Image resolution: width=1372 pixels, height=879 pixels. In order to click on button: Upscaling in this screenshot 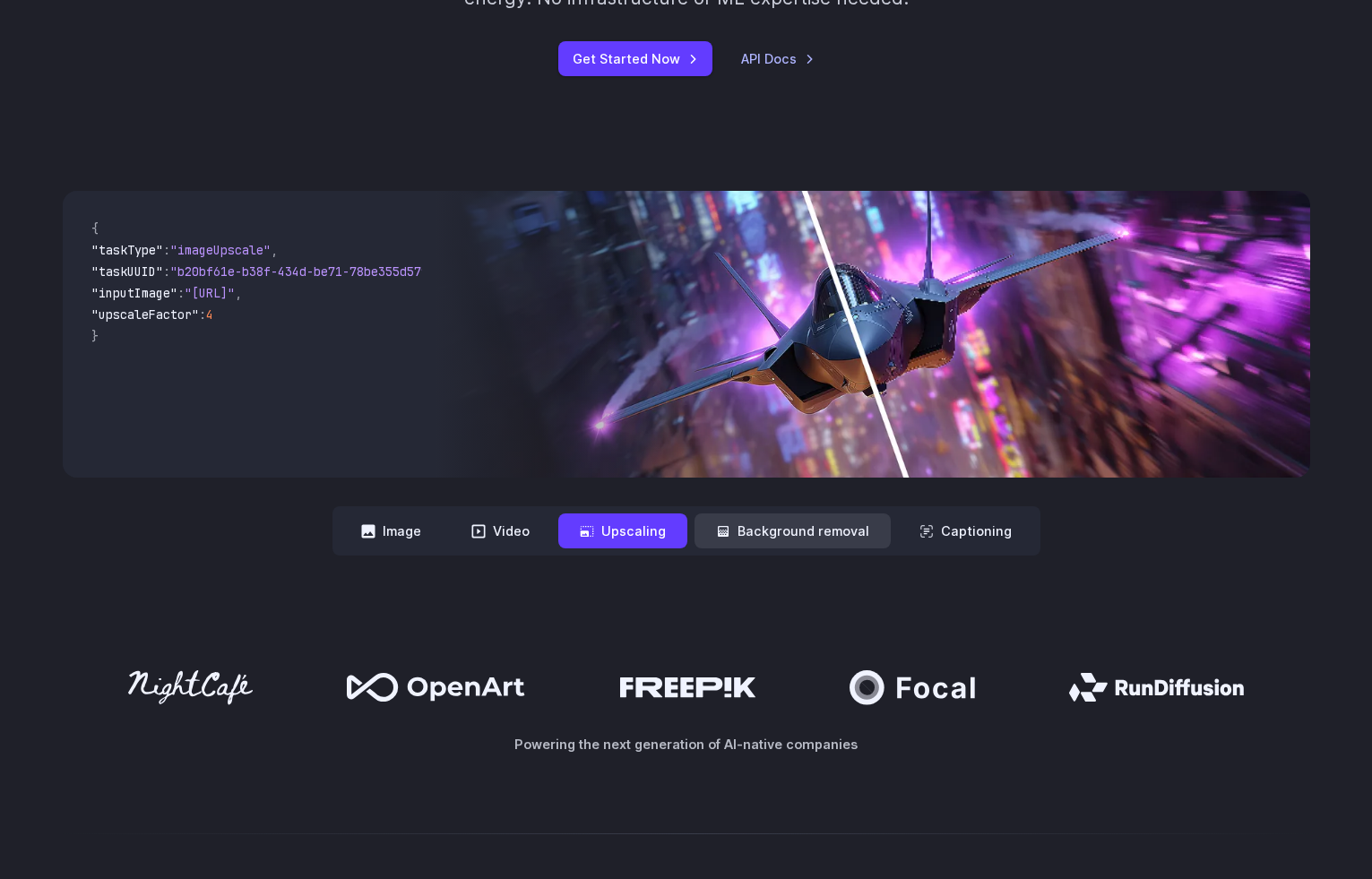, I will do `click(623, 531)`.